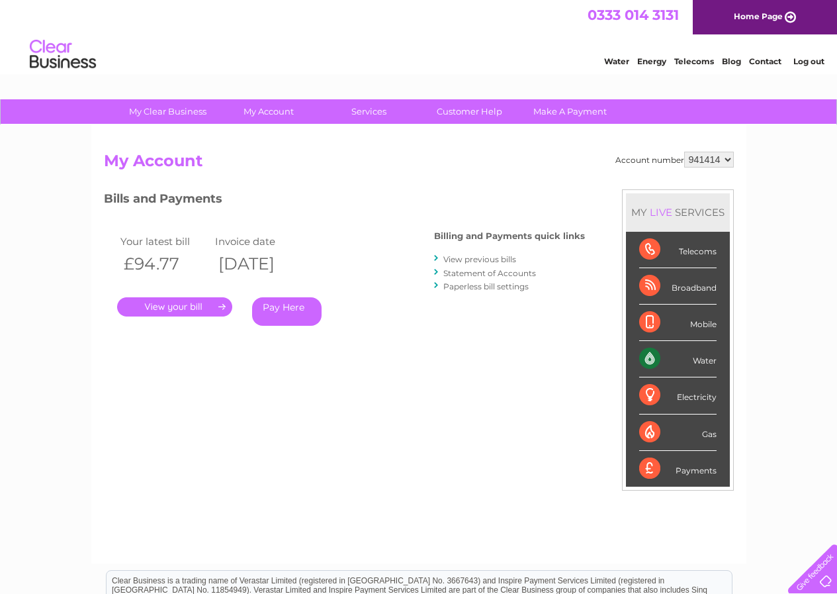  What do you see at coordinates (469, 111) in the screenshot?
I see `a: Customer Help` at bounding box center [469, 111].